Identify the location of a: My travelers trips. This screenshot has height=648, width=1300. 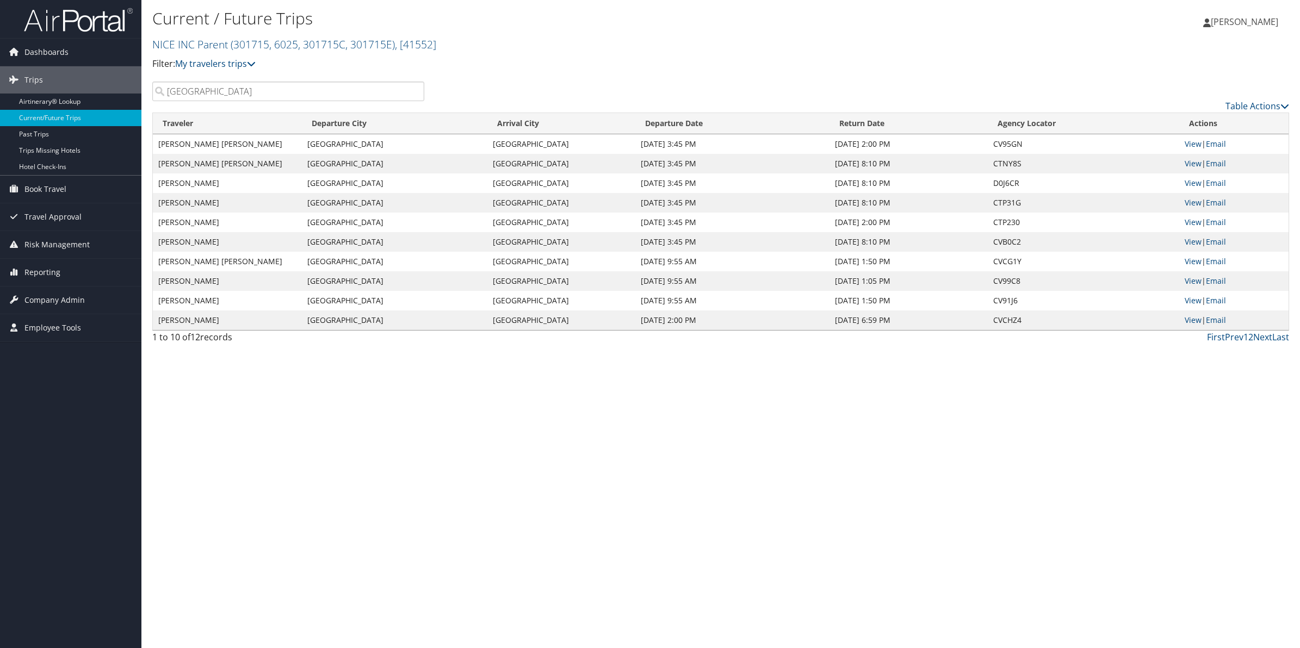
(215, 64).